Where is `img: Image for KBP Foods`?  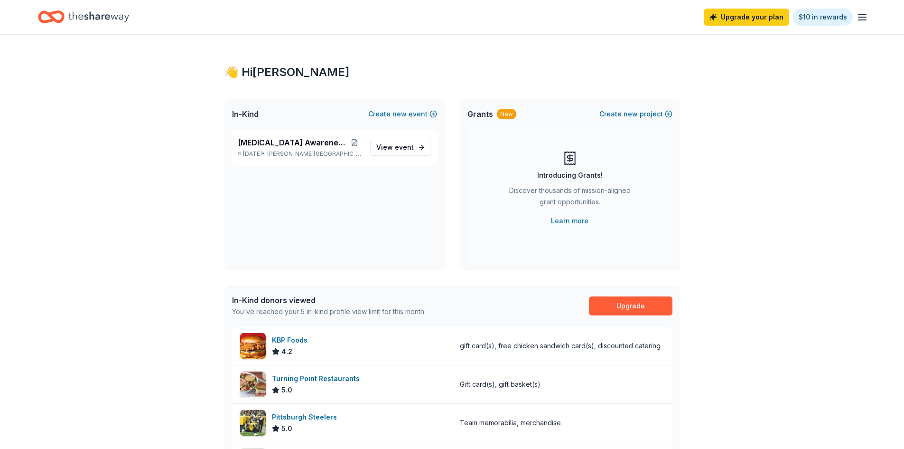
img: Image for KBP Foods is located at coordinates (253, 346).